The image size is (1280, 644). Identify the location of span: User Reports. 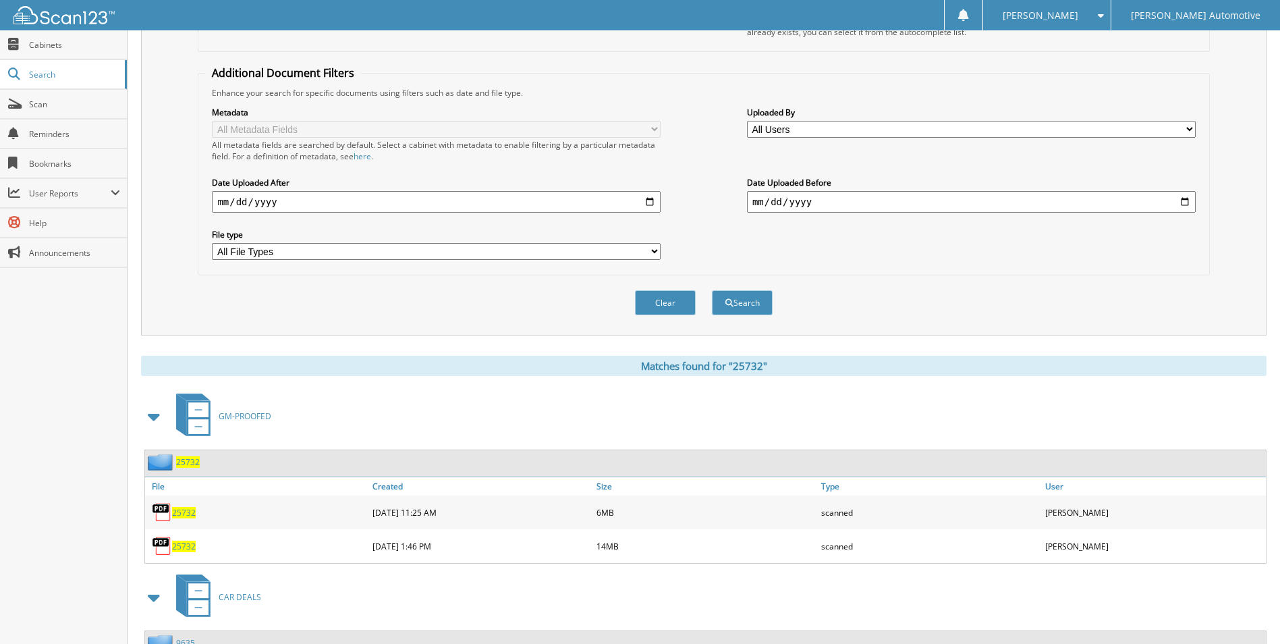
(69, 193).